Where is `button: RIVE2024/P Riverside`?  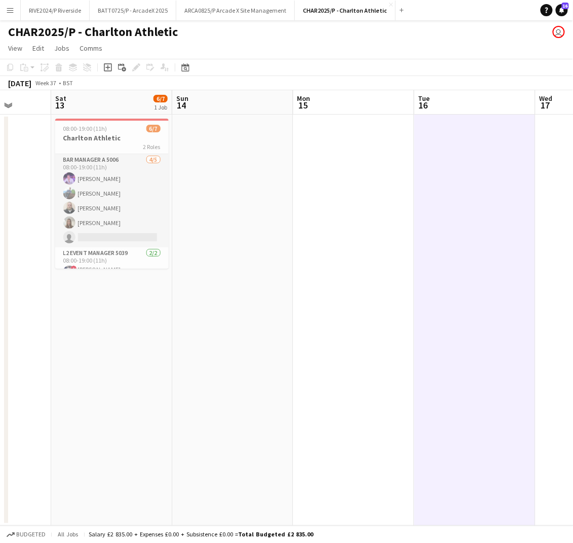 button: RIVE2024/P Riverside is located at coordinates (55, 10).